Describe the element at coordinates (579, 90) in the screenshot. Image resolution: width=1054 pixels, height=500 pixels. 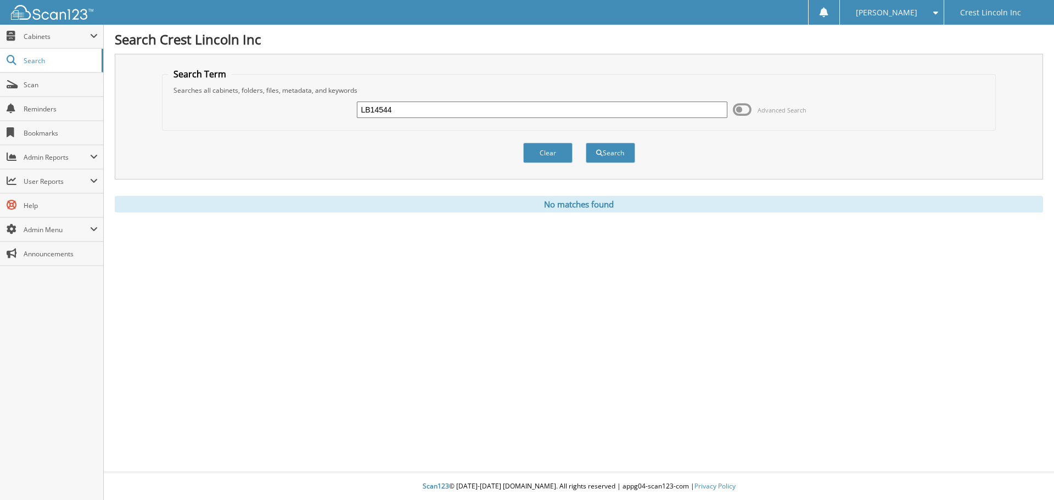
I see `div: Searches all cabinets, folders, files, metadata, and keywords` at that location.